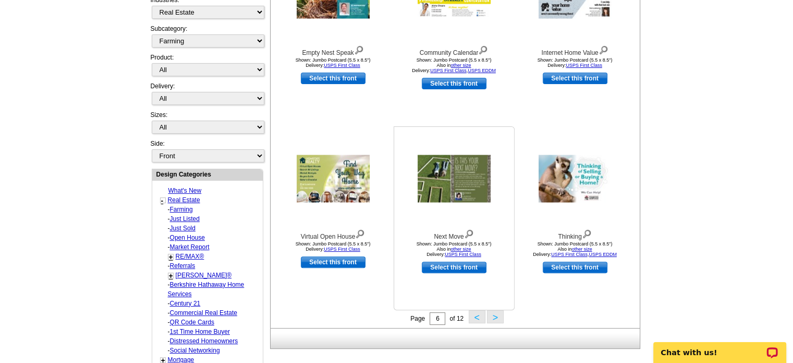 Image resolution: width=793 pixels, height=363 pixels. What do you see at coordinates (187, 237) in the screenshot?
I see `a: Open House` at bounding box center [187, 237].